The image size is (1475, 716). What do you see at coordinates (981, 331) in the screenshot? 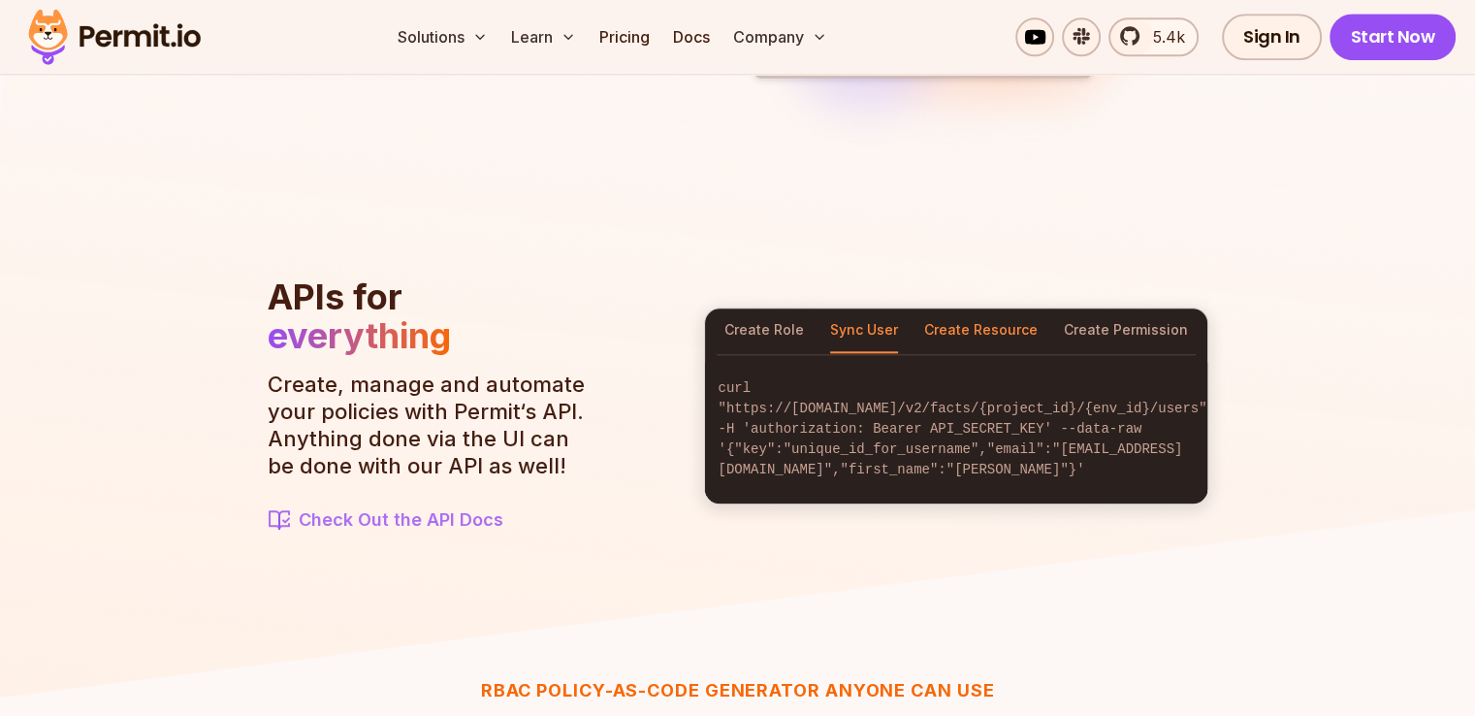
I see `button: Create Resource` at bounding box center [981, 331].